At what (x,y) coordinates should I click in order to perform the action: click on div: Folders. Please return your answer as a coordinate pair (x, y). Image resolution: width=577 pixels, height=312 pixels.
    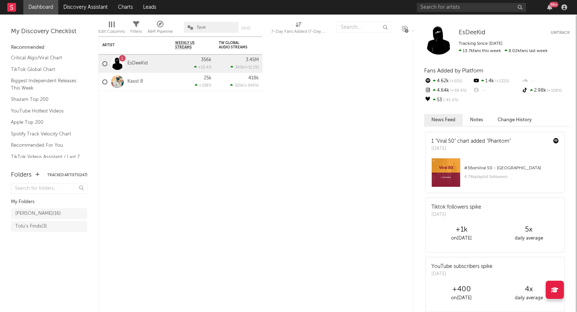
    Looking at the image, I should click on (21, 175).